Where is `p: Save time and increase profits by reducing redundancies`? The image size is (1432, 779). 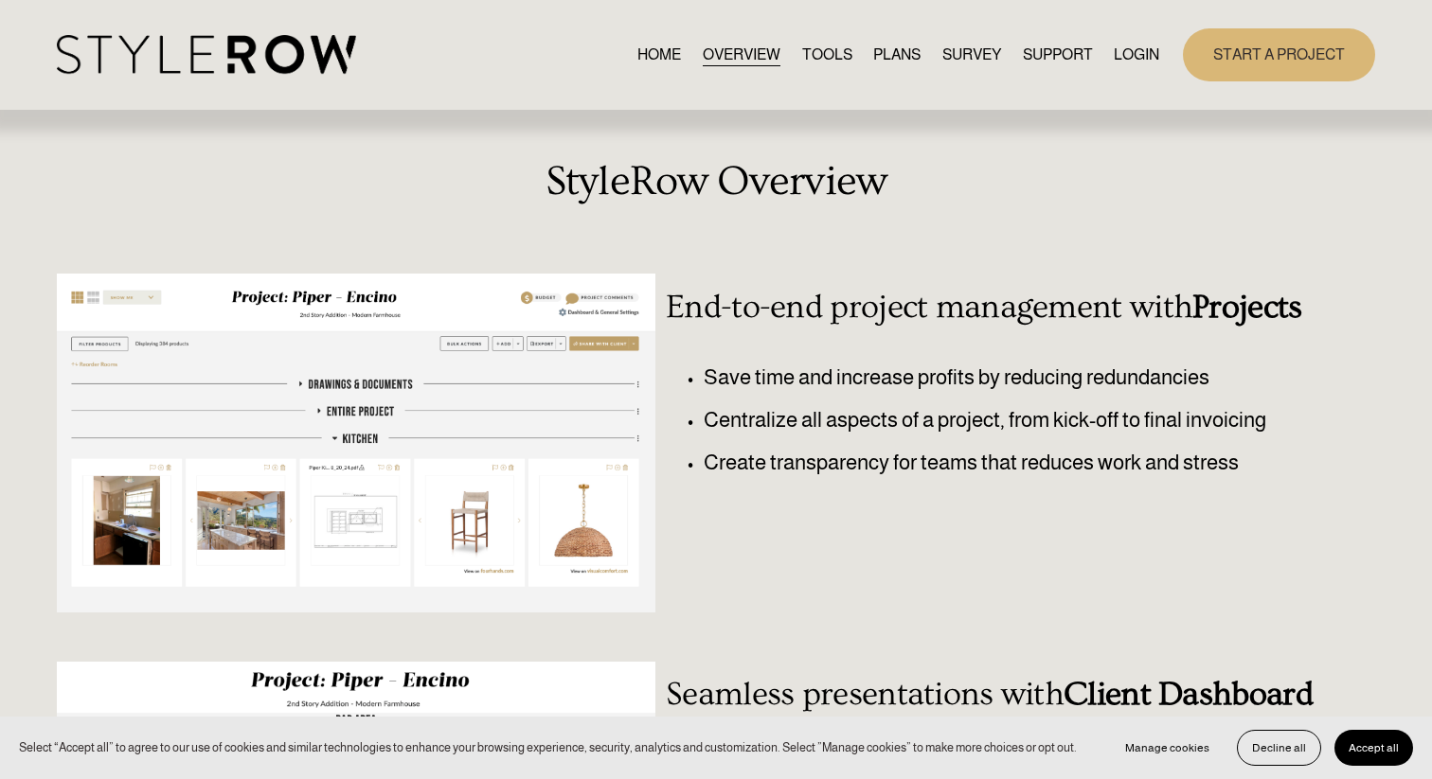 p: Save time and increase profits by reducing redundancies is located at coordinates (1011, 378).